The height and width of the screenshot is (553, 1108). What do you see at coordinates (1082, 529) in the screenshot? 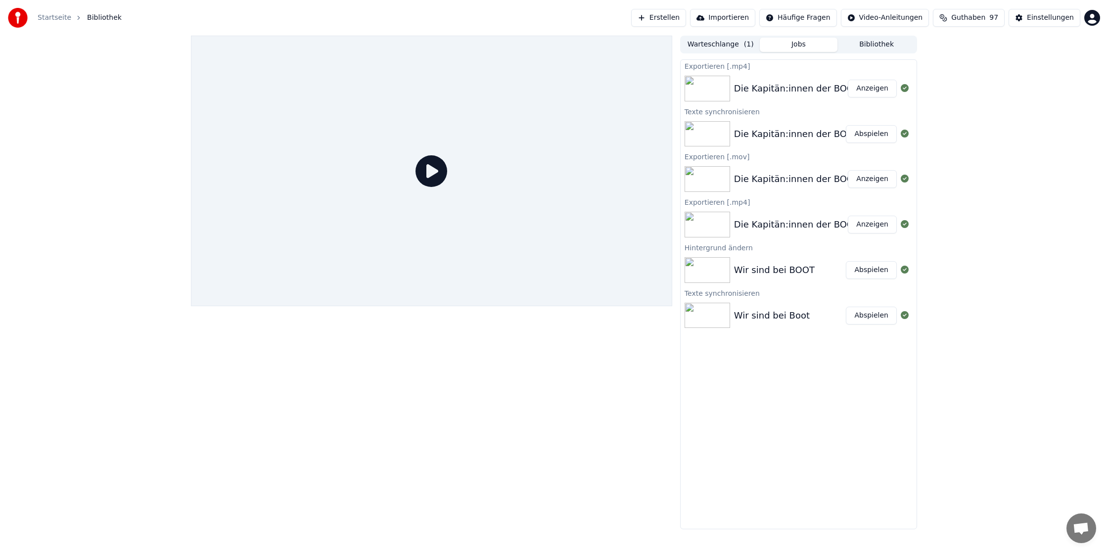
I see `div: Chat öffnen` at bounding box center [1082, 529].